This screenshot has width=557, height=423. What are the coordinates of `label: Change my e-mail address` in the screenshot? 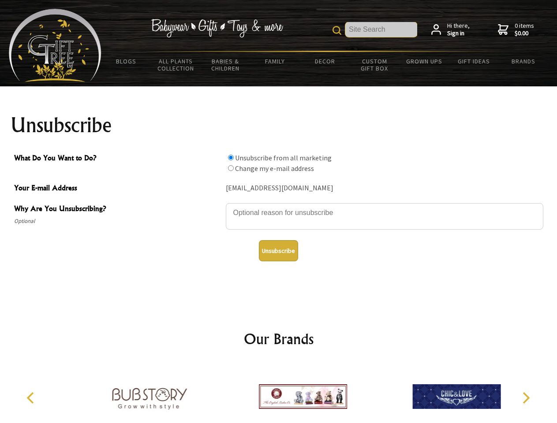 It's located at (274, 168).